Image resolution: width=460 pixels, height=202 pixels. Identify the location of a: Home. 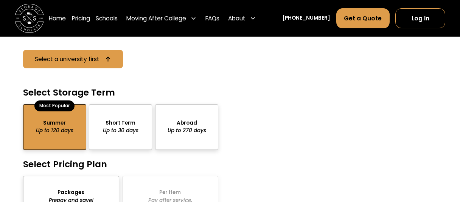
(57, 18).